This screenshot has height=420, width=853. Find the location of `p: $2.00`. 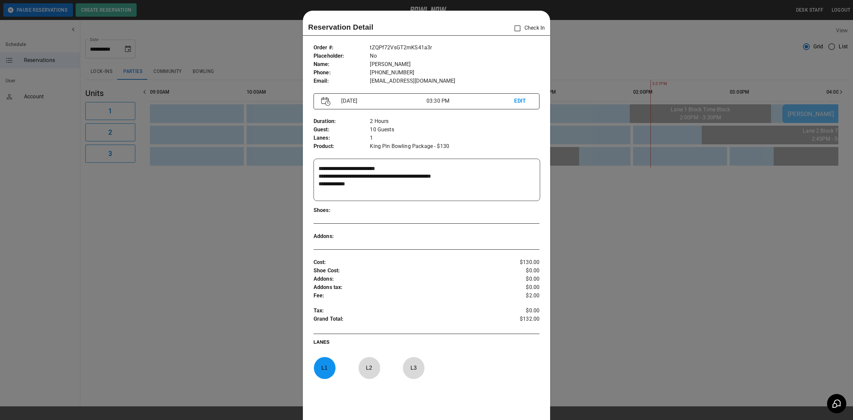

p: $2.00 is located at coordinates (520, 295).